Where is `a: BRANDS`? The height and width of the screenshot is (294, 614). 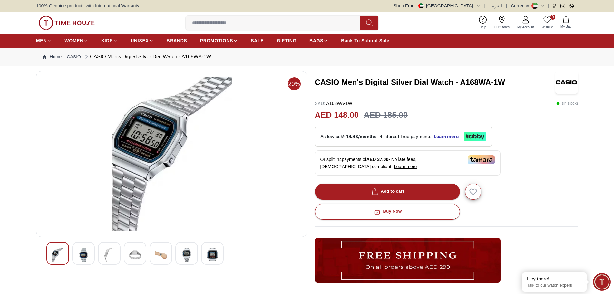
a: BRANDS is located at coordinates (177, 41).